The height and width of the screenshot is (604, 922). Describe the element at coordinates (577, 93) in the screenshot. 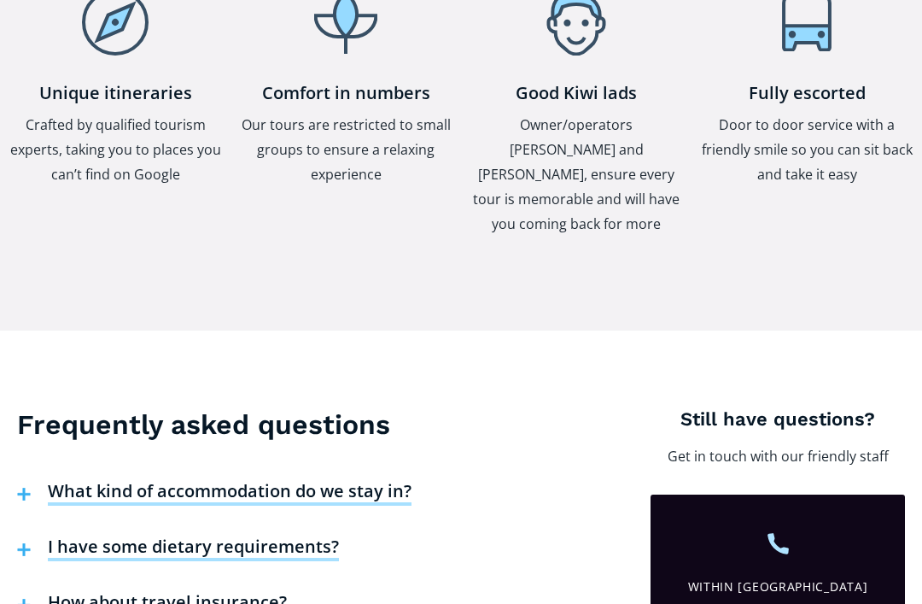

I see `h4: Good Kiwi lads` at that location.